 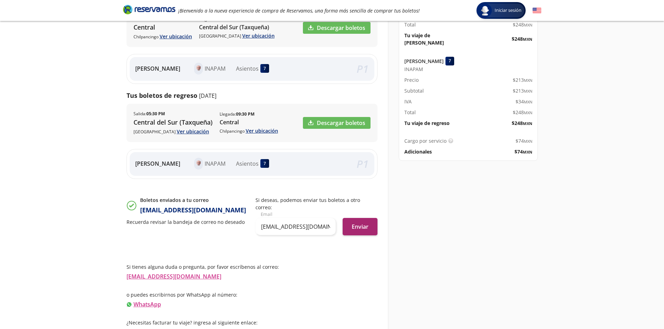 What do you see at coordinates (360, 227) in the screenshot?
I see `button: Enviar` at bounding box center [360, 227].